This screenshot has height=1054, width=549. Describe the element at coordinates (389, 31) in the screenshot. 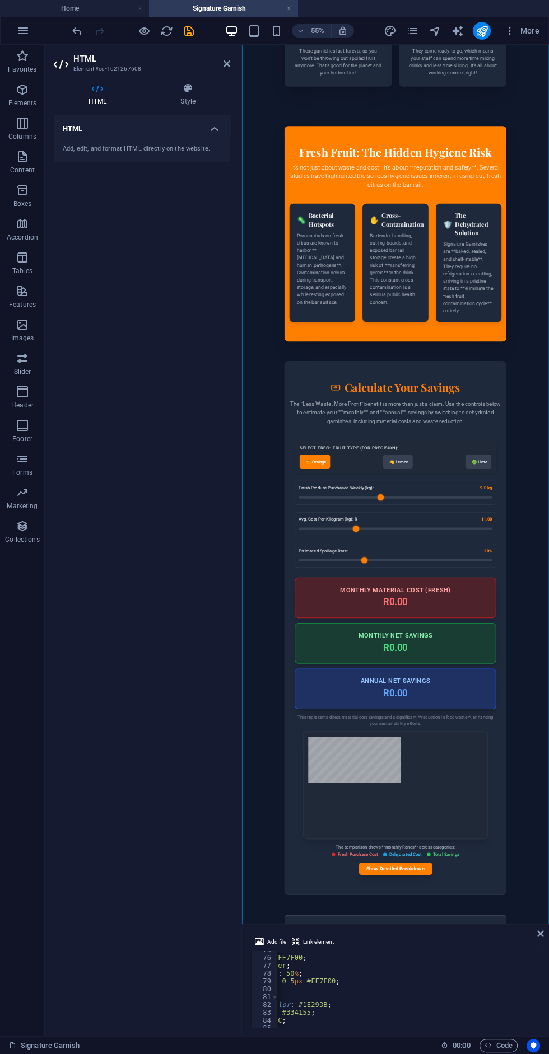

I see `i: Design (Ctrl+Alt+Y)` at that location.